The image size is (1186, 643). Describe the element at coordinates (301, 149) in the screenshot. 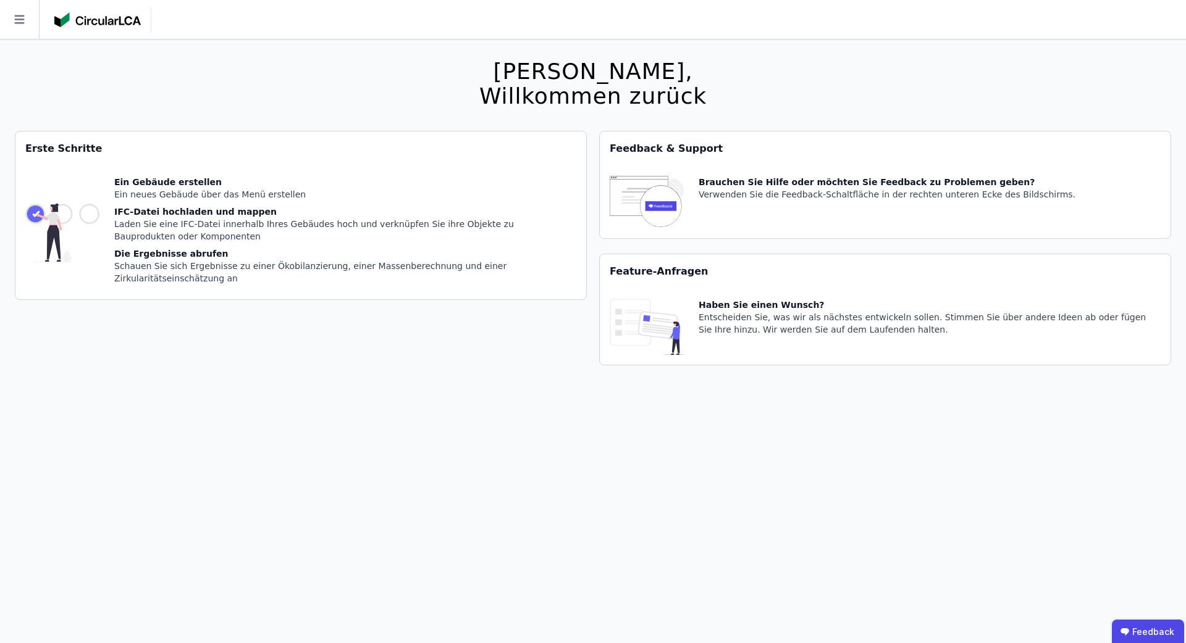

I see `div: Erste Schritte` at that location.